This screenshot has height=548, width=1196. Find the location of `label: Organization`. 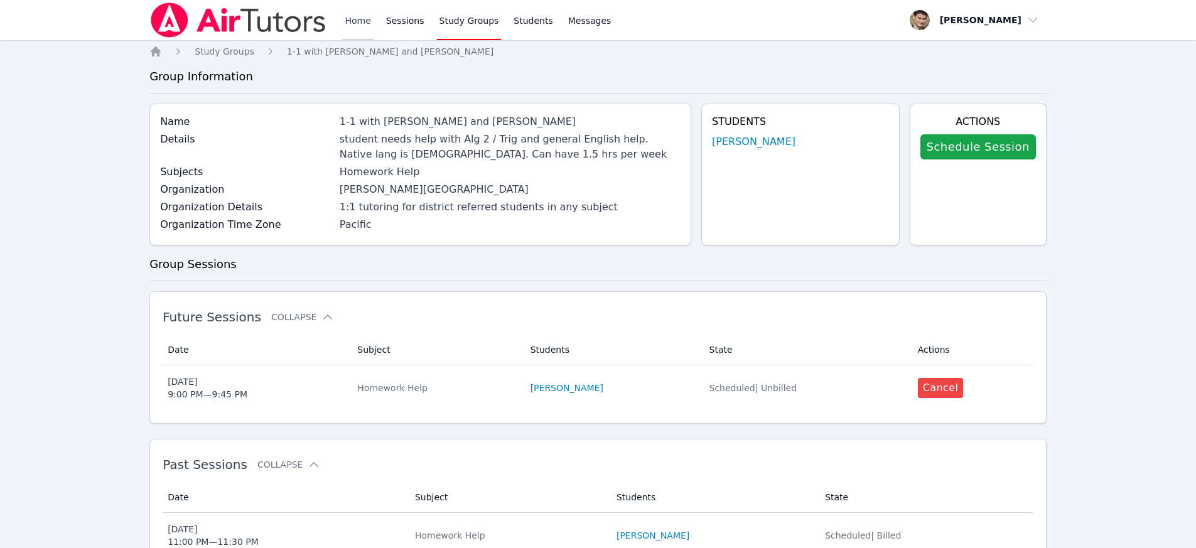

label: Organization is located at coordinates (246, 190).